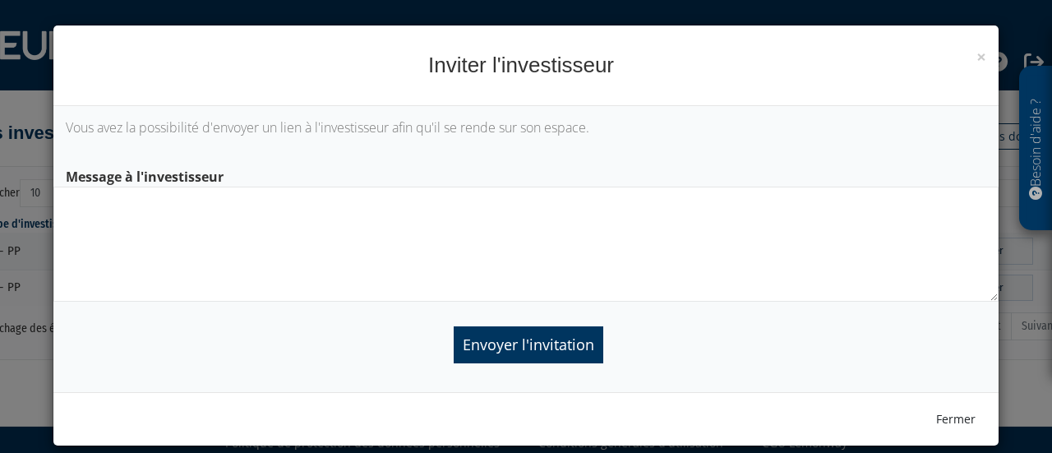 Image resolution: width=1052 pixels, height=453 pixels. Describe the element at coordinates (528, 344) in the screenshot. I see `input: Envoyer l'invitation` at that location.